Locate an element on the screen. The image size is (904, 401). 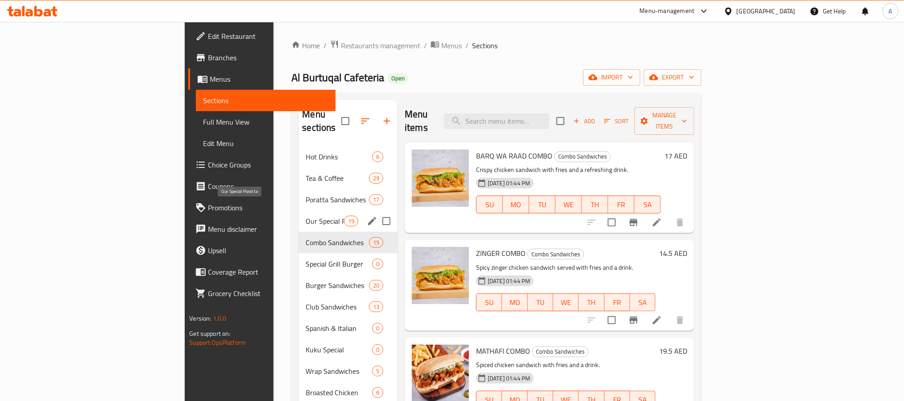
span: 1.0.0 is located at coordinates (219, 318).